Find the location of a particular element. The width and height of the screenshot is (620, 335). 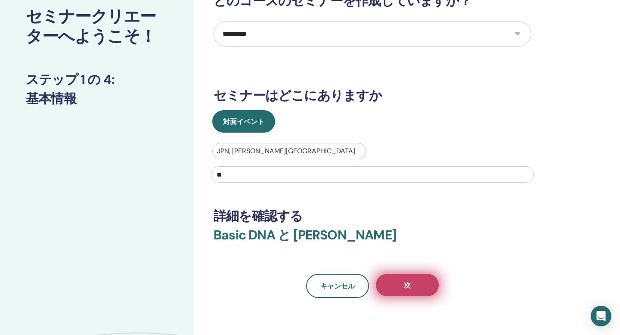

span: 対面イベント is located at coordinates (244, 121).